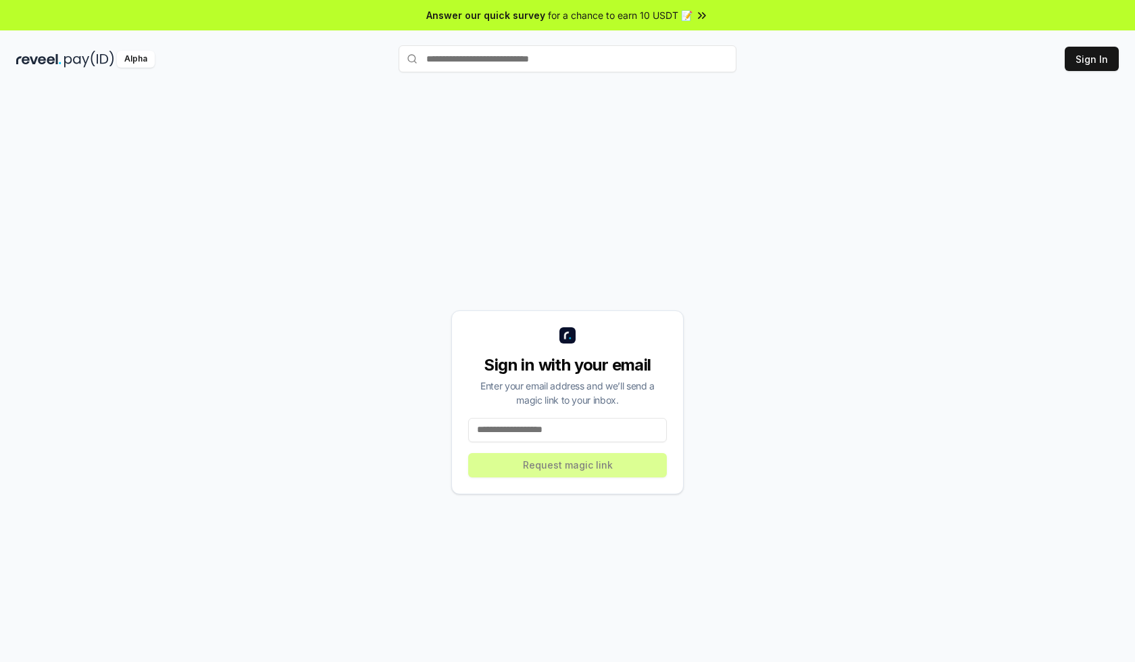  Describe the element at coordinates (568, 365) in the screenshot. I see `div: Sign in with your email` at that location.